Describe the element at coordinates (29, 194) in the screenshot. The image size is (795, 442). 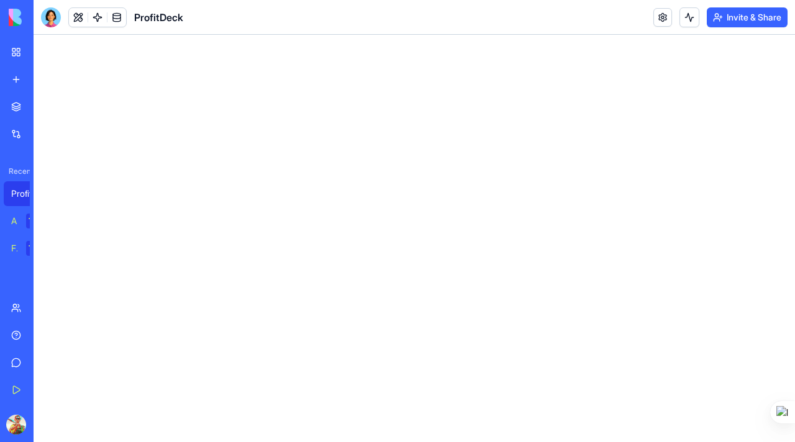
I see `a: ProfitDeck` at that location.